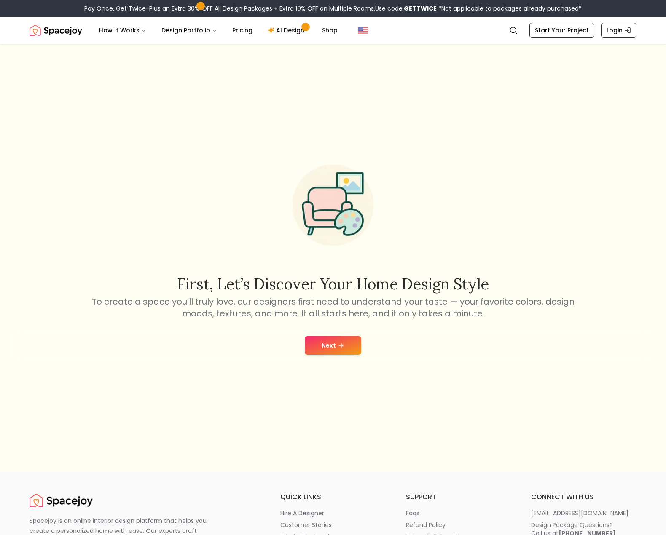 The height and width of the screenshot is (535, 666). I want to click on h6: connect with us, so click(583, 497).